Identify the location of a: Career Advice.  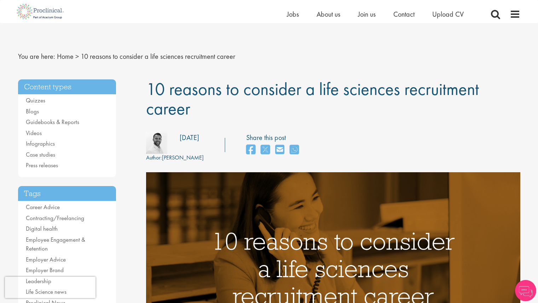
(43, 207).